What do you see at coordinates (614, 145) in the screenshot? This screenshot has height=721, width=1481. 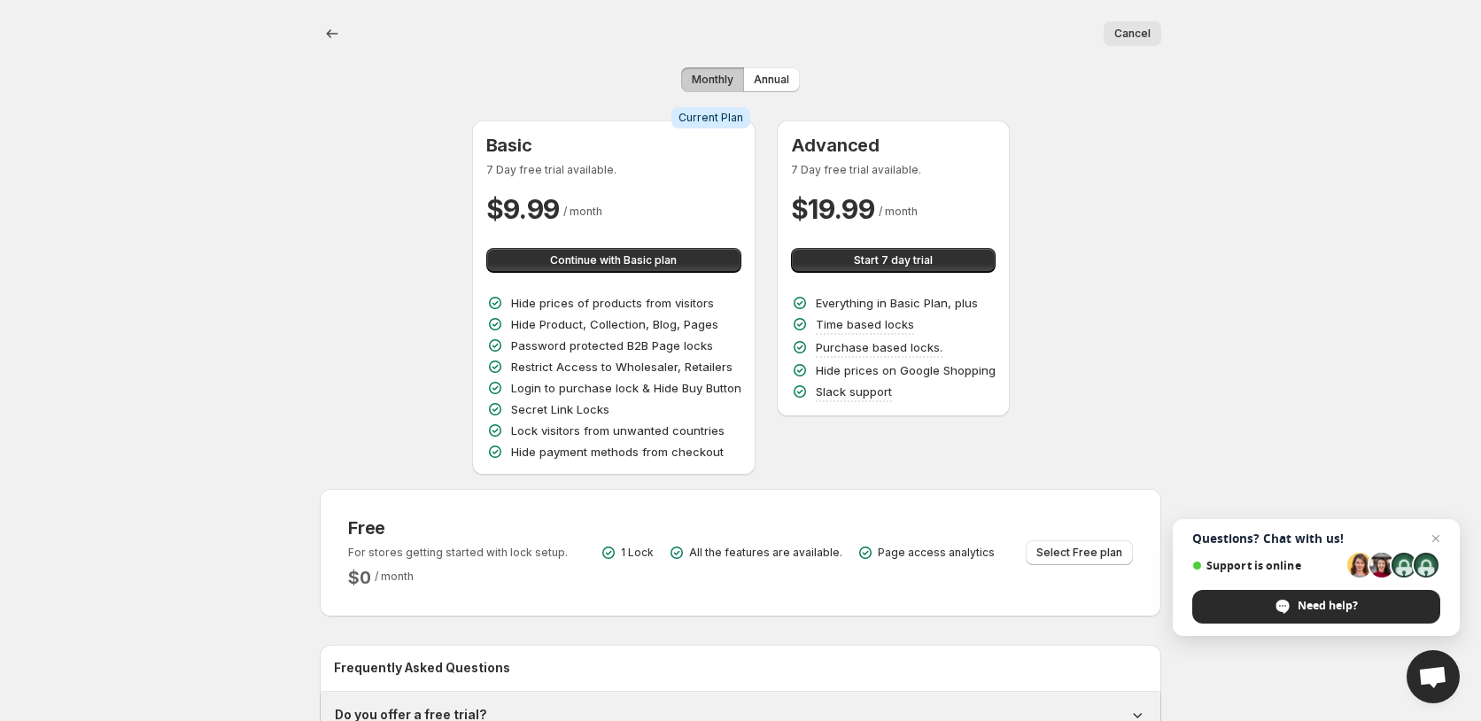 I see `h3: Basic` at bounding box center [614, 145].